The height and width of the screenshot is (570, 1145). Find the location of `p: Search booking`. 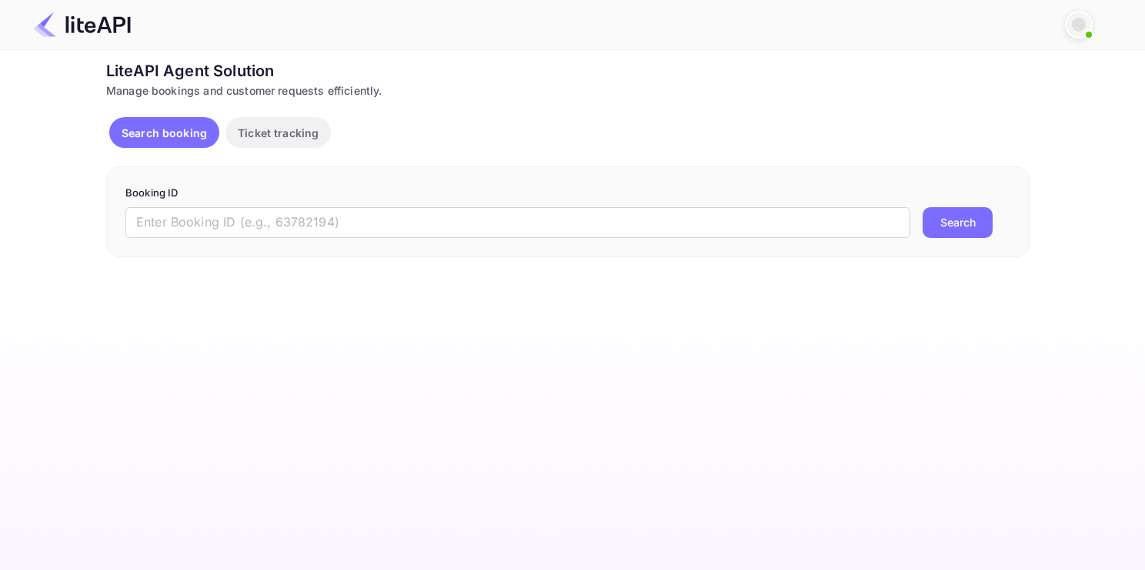

p: Search booking is located at coordinates (164, 132).